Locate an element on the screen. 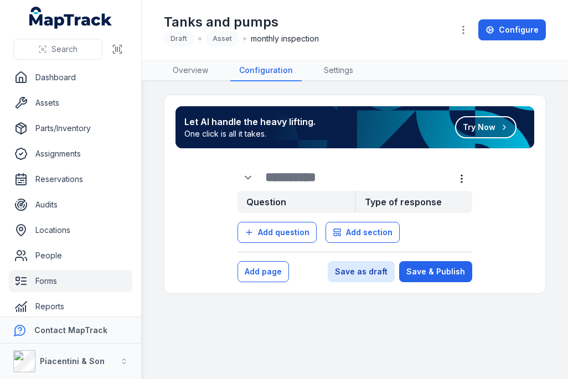 The height and width of the screenshot is (379, 568). a: Overview is located at coordinates (191, 71).